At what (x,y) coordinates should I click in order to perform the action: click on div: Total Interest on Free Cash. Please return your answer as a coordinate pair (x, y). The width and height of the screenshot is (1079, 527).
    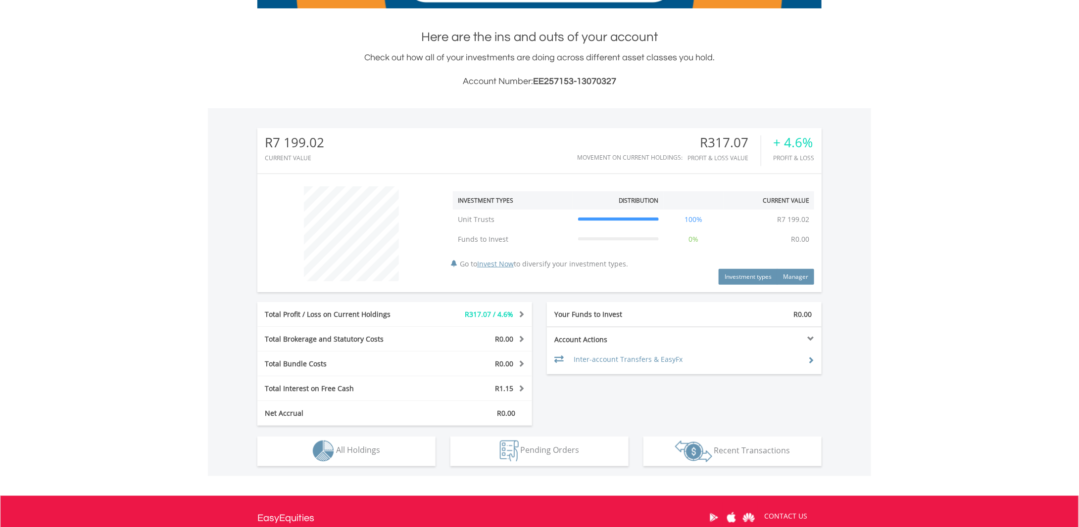
    Looking at the image, I should click on (337, 389).